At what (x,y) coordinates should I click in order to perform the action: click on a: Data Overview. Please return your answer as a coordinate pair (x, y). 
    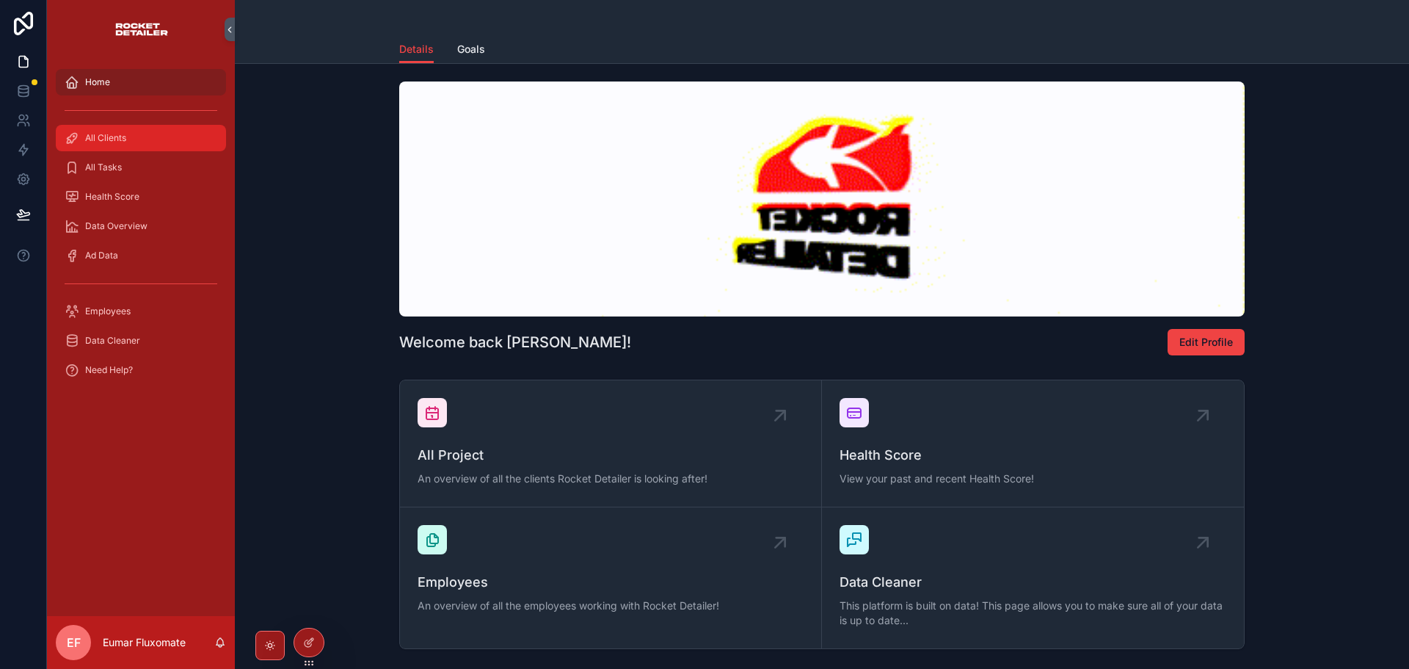
    Looking at the image, I should click on (141, 226).